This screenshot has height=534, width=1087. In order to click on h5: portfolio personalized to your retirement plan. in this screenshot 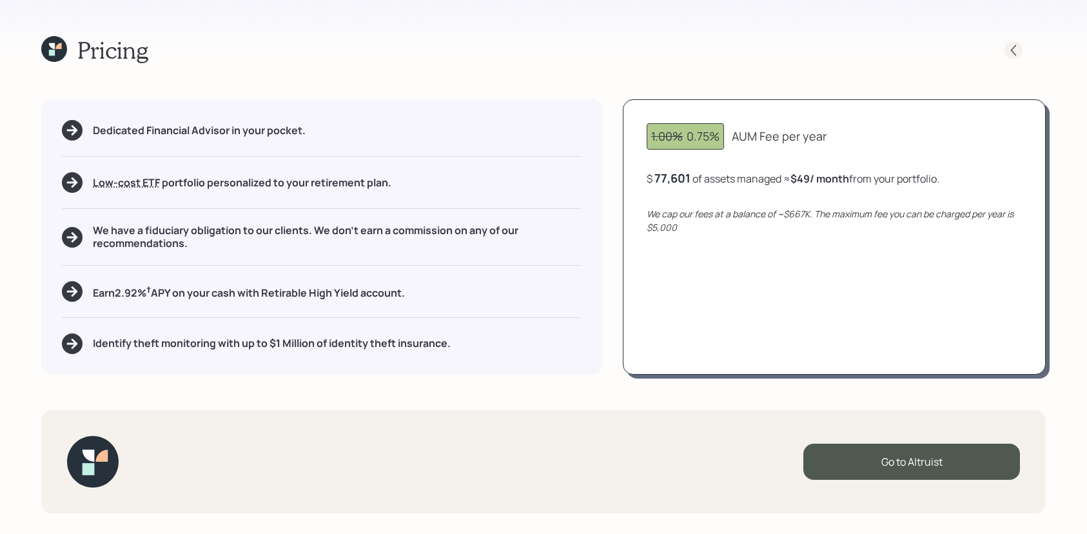, I will do `click(242, 183)`.